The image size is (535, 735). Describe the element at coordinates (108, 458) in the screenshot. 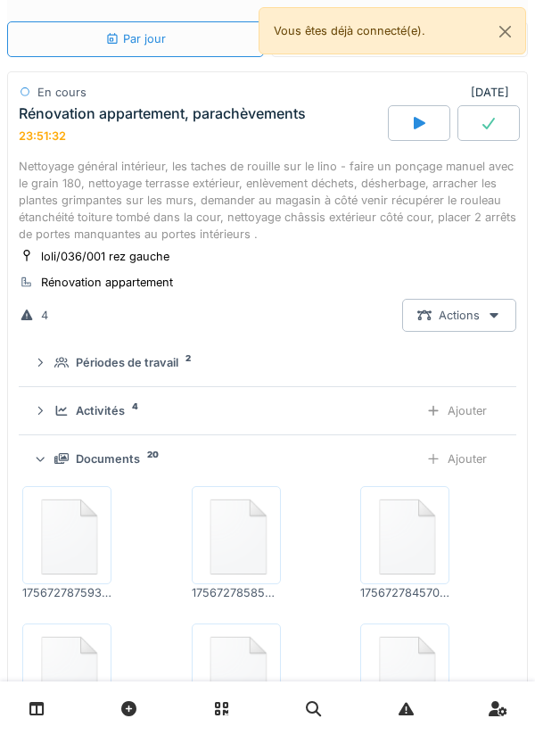

I see `div: Documents` at that location.